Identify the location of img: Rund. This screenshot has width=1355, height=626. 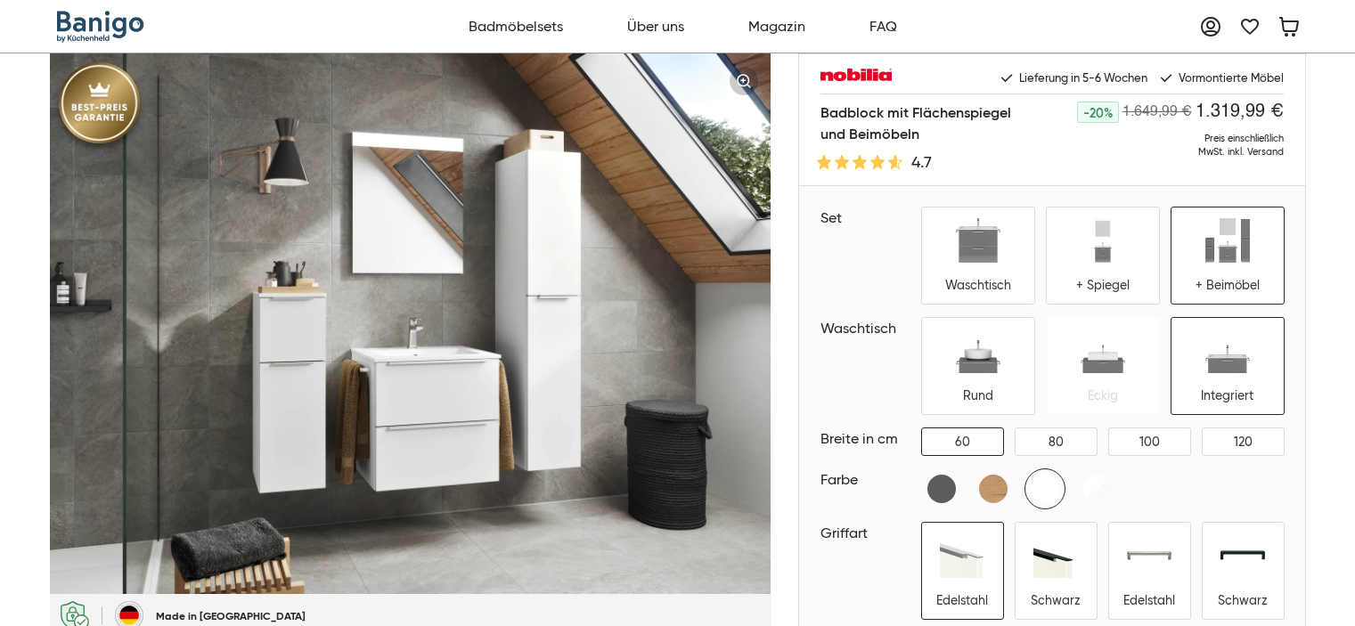
(978, 351).